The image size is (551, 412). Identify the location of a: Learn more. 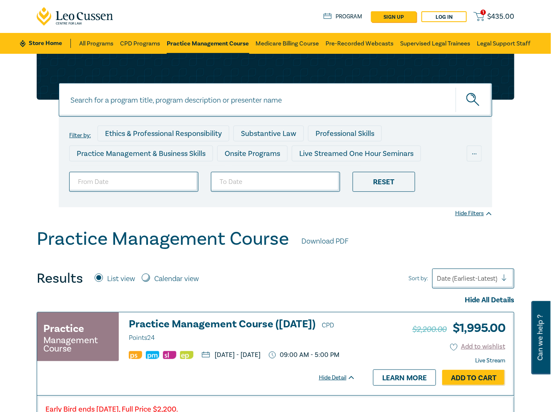
(404, 377).